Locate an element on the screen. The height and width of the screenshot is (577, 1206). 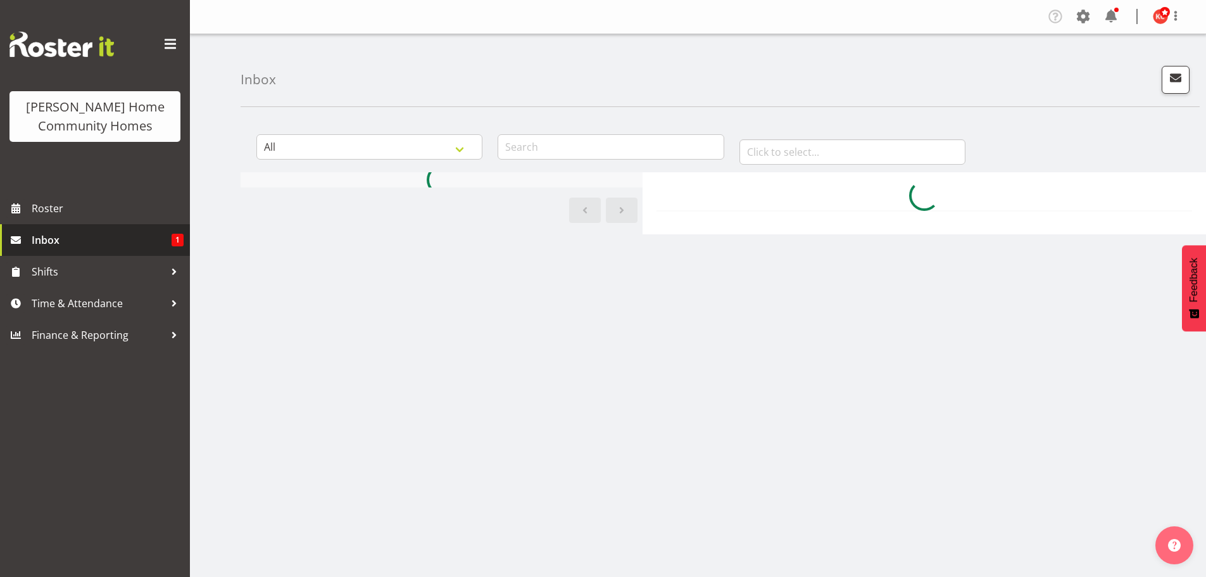
span: Shifts is located at coordinates (98, 272).